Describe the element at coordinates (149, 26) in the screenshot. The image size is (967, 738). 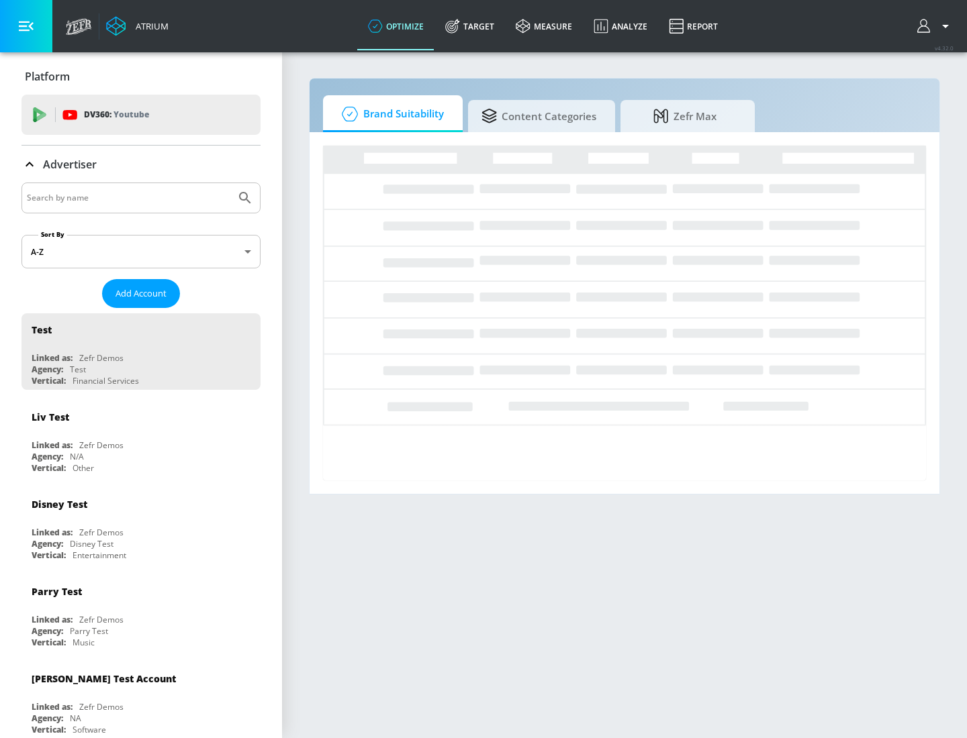
I see `div: Atrium` at that location.